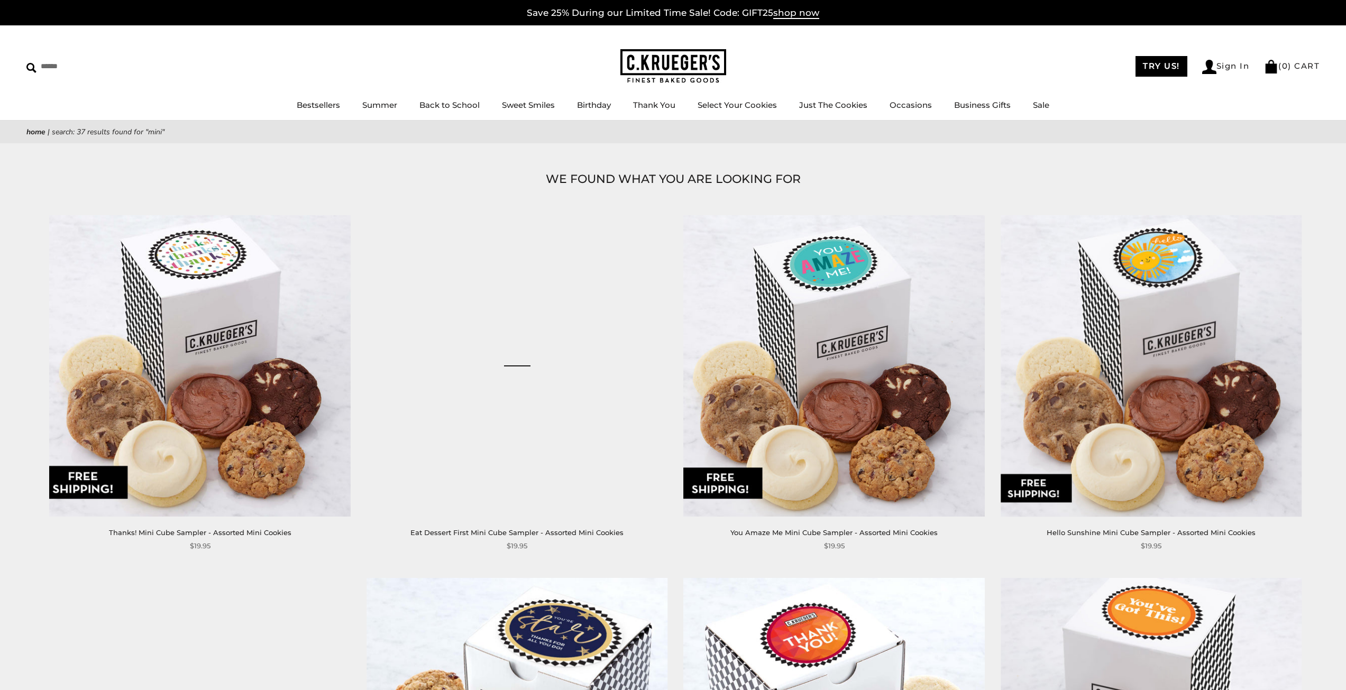  I want to click on input: Search, so click(89, 66).